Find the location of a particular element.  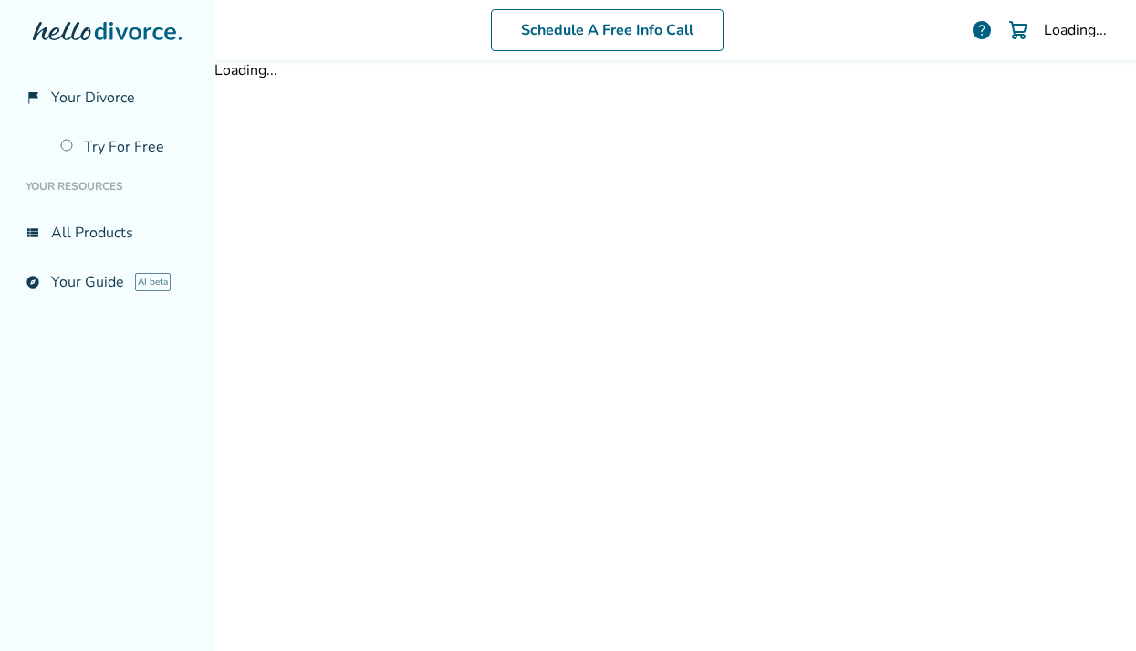

a: help is located at coordinates (982, 30).